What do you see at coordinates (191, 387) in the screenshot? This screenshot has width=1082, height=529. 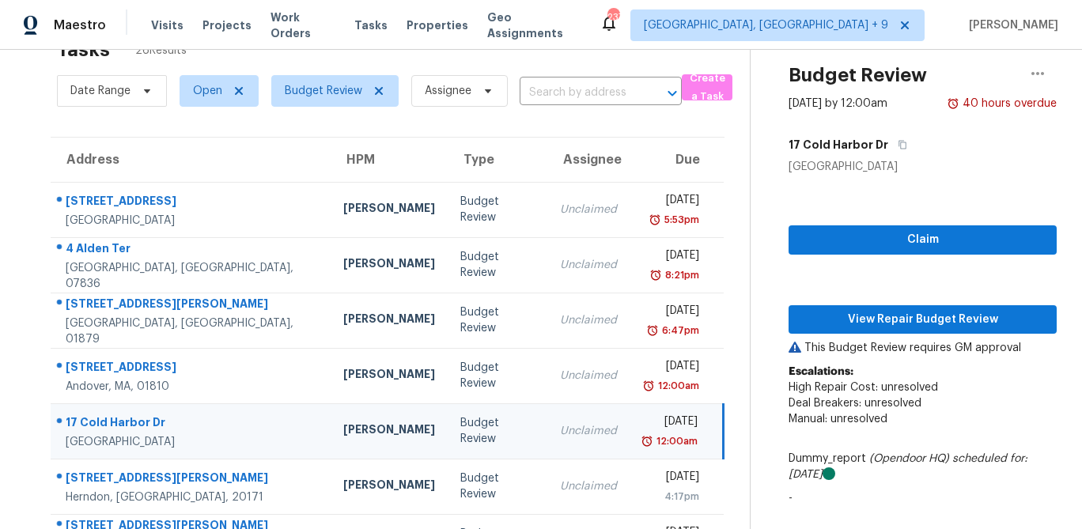 I see `div: Andover, MA, 01810` at bounding box center [191, 387].